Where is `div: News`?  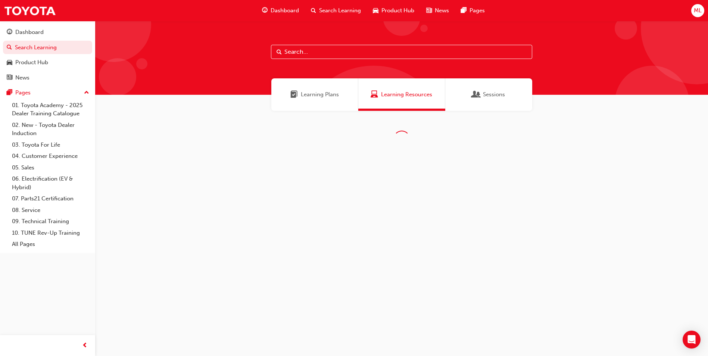 div: News is located at coordinates (22, 78).